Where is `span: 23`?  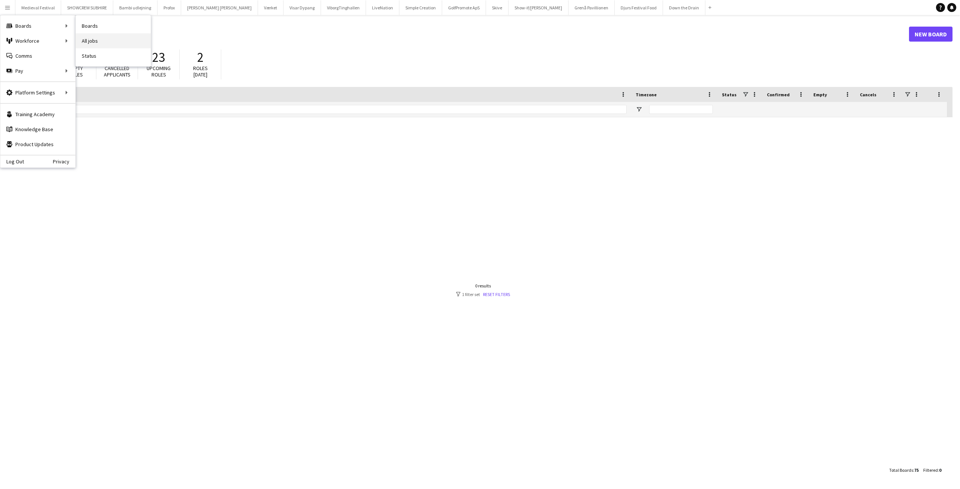
span: 23 is located at coordinates (159, 57).